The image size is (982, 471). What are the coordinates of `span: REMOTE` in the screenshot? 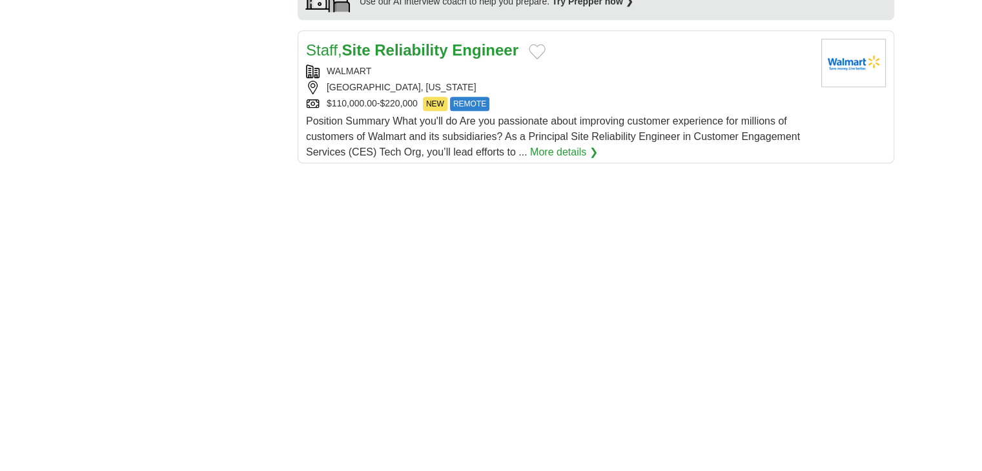 It's located at (469, 104).